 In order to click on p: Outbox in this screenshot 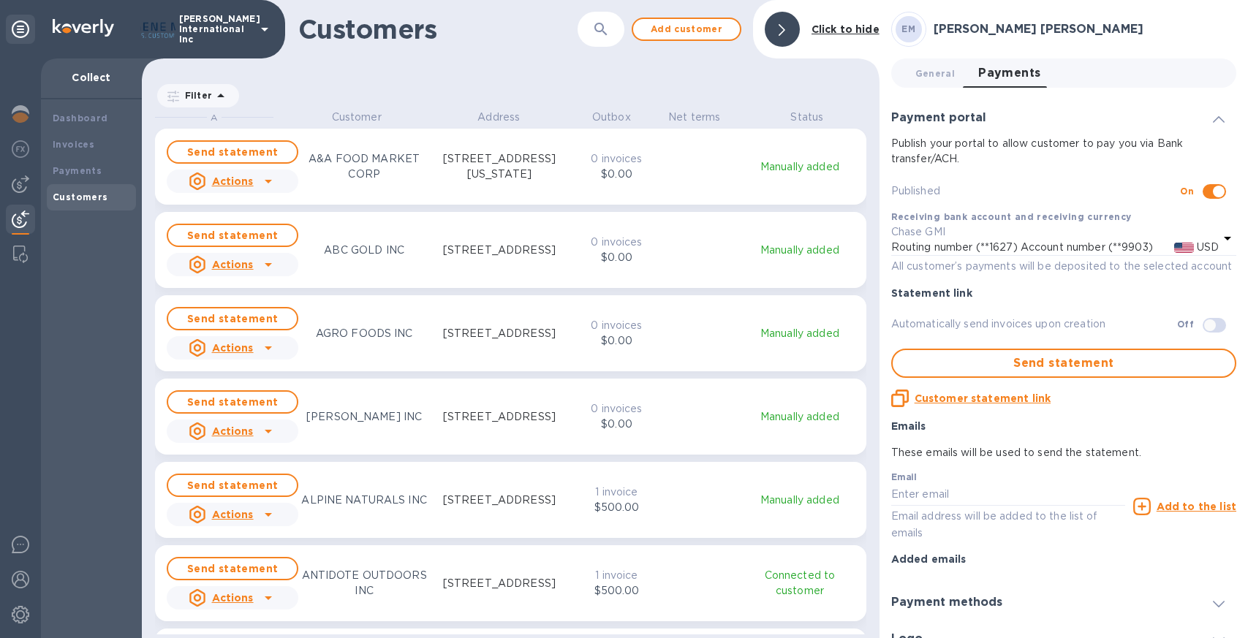, I will do `click(611, 117)`.